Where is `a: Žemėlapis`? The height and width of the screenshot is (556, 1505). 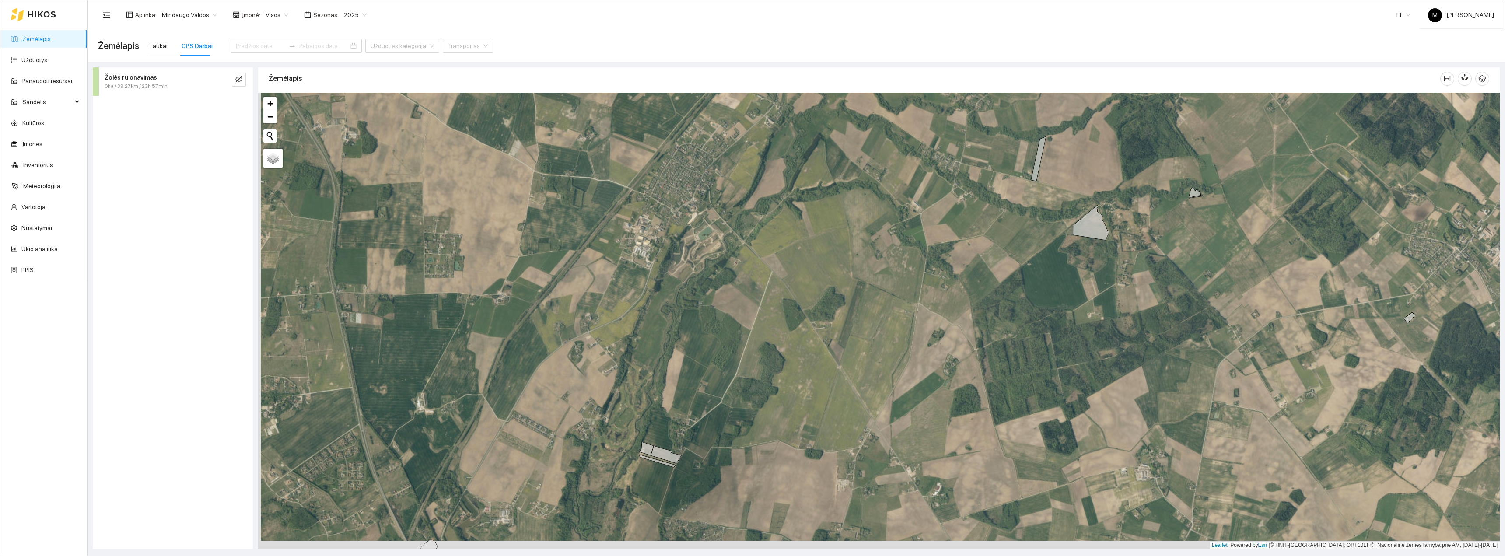
a: Žemėlapis is located at coordinates (36, 39).